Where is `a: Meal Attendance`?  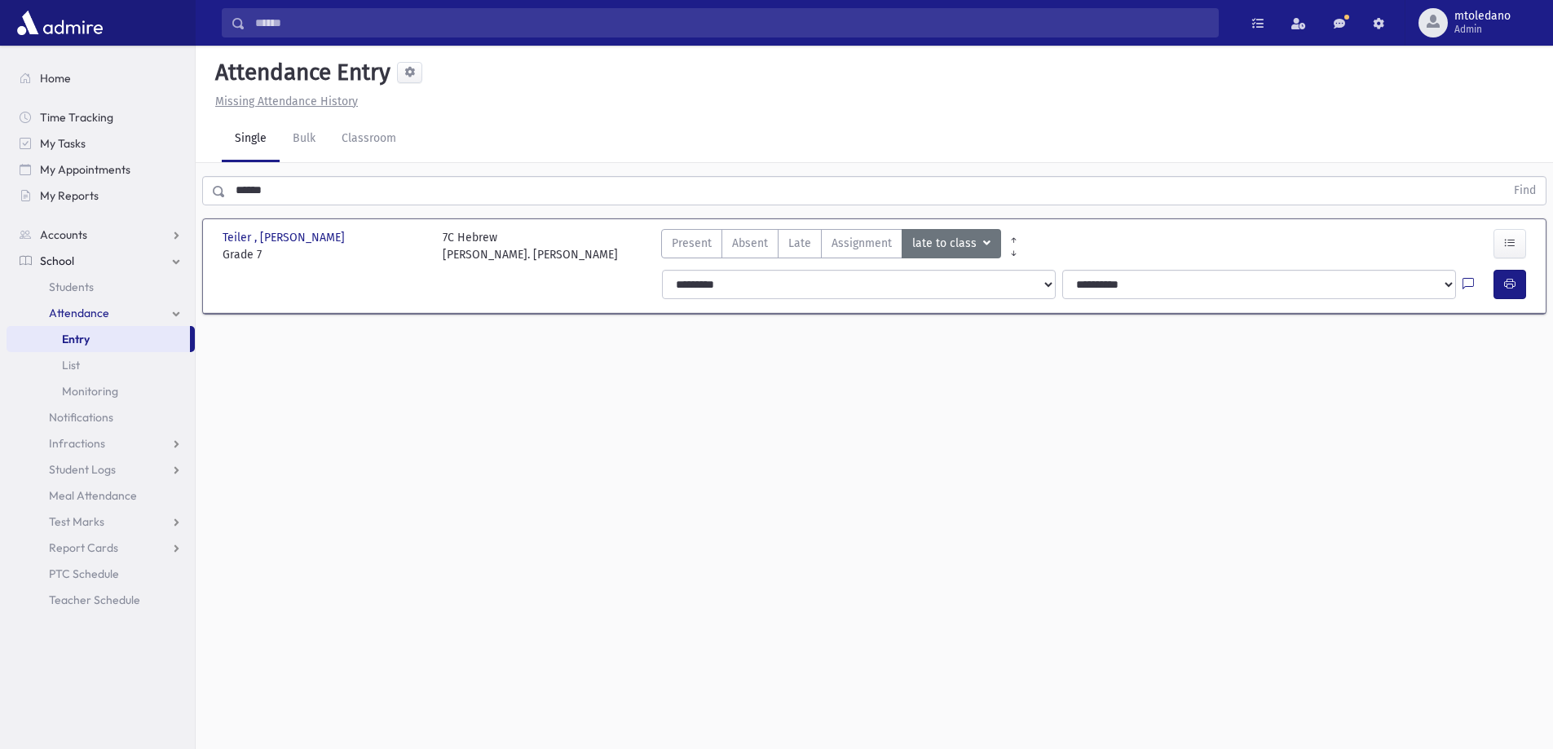
a: Meal Attendance is located at coordinates (100, 496).